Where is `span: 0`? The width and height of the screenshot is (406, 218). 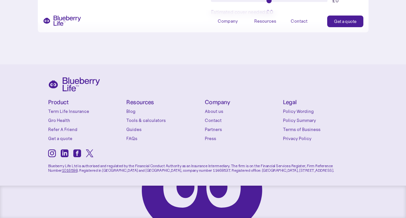 span: 0 is located at coordinates (271, 12).